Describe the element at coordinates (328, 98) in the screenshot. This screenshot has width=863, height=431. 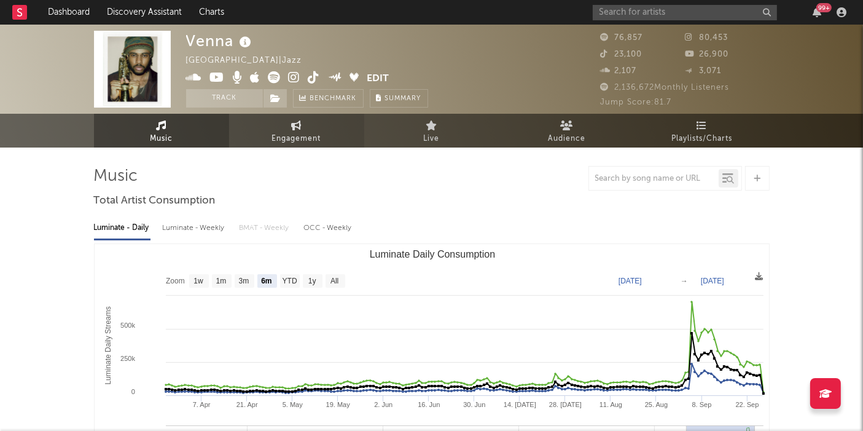
I see `a: Benchmark` at that location.